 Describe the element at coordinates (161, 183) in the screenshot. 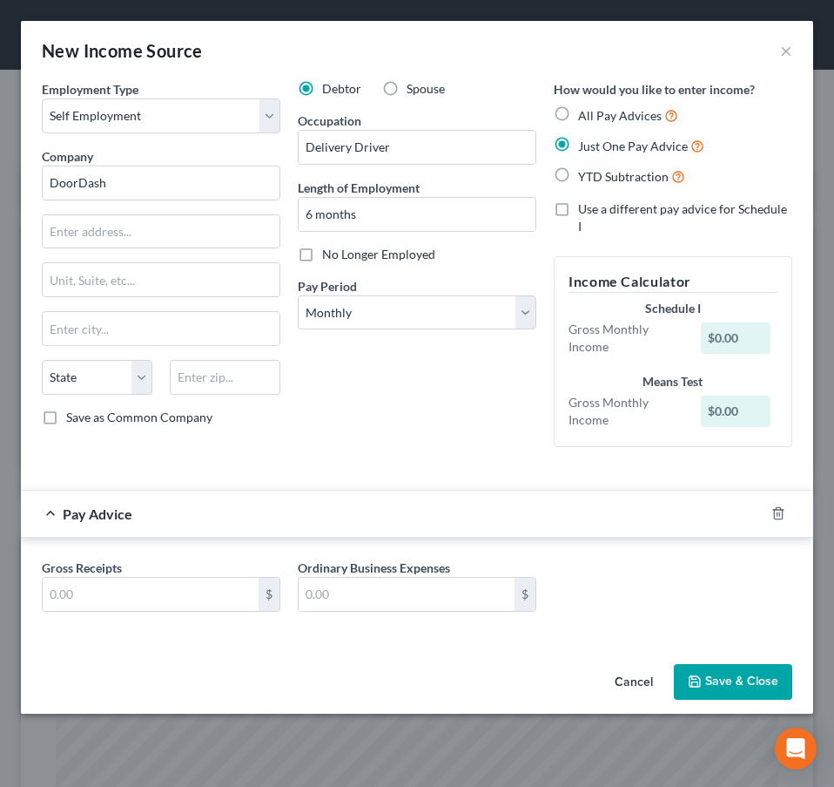

I see `input: Search company by name...` at that location.